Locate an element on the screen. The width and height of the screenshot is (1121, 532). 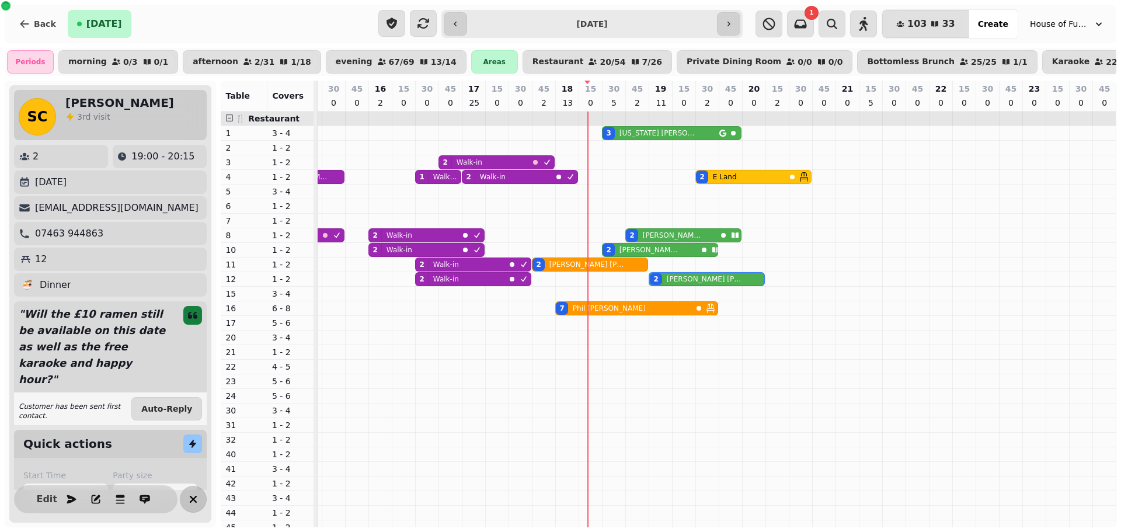
button: Create is located at coordinates (993, 24).